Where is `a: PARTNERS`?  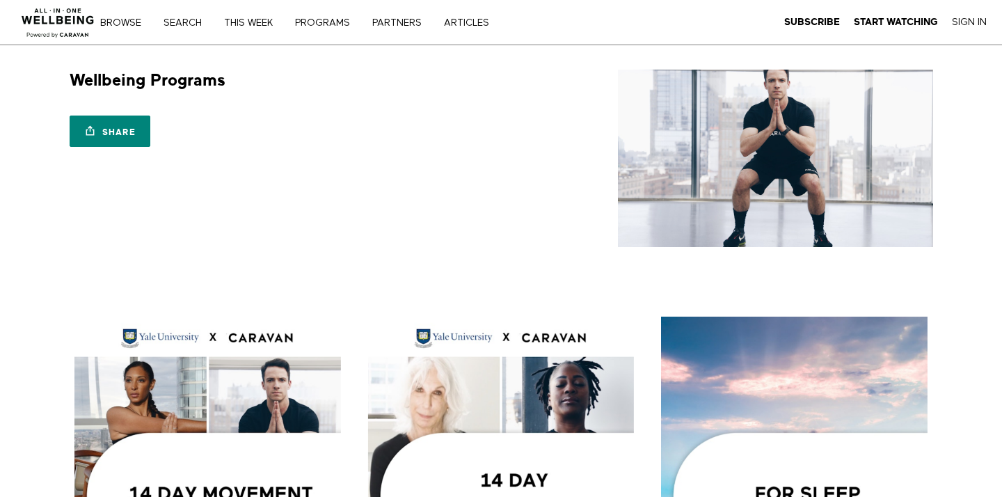 a: PARTNERS is located at coordinates (402, 23).